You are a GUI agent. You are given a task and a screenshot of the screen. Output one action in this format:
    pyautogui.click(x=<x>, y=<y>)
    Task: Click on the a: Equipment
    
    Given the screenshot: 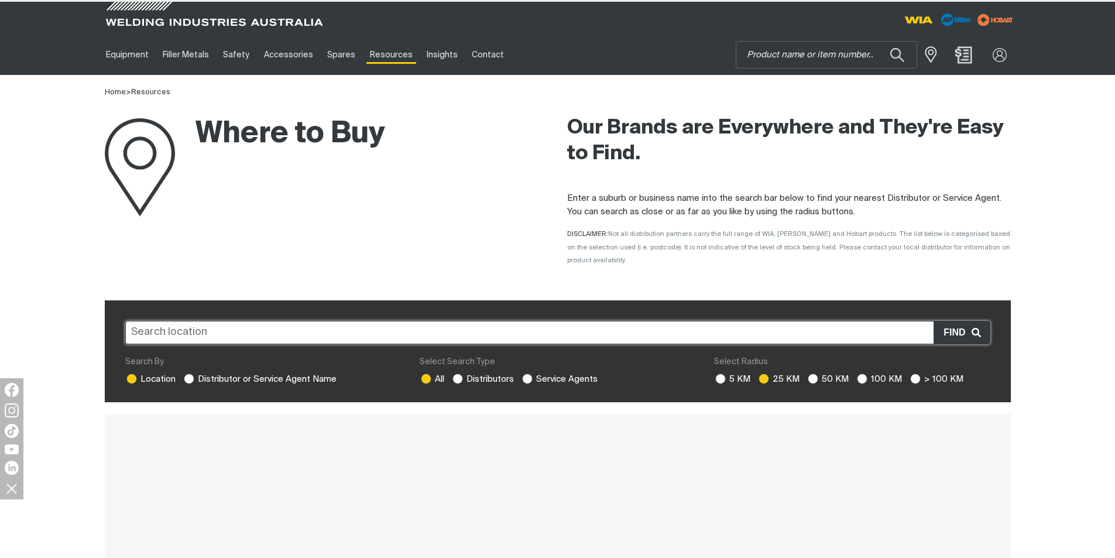 What is the action you would take?
    pyautogui.click(x=127, y=54)
    